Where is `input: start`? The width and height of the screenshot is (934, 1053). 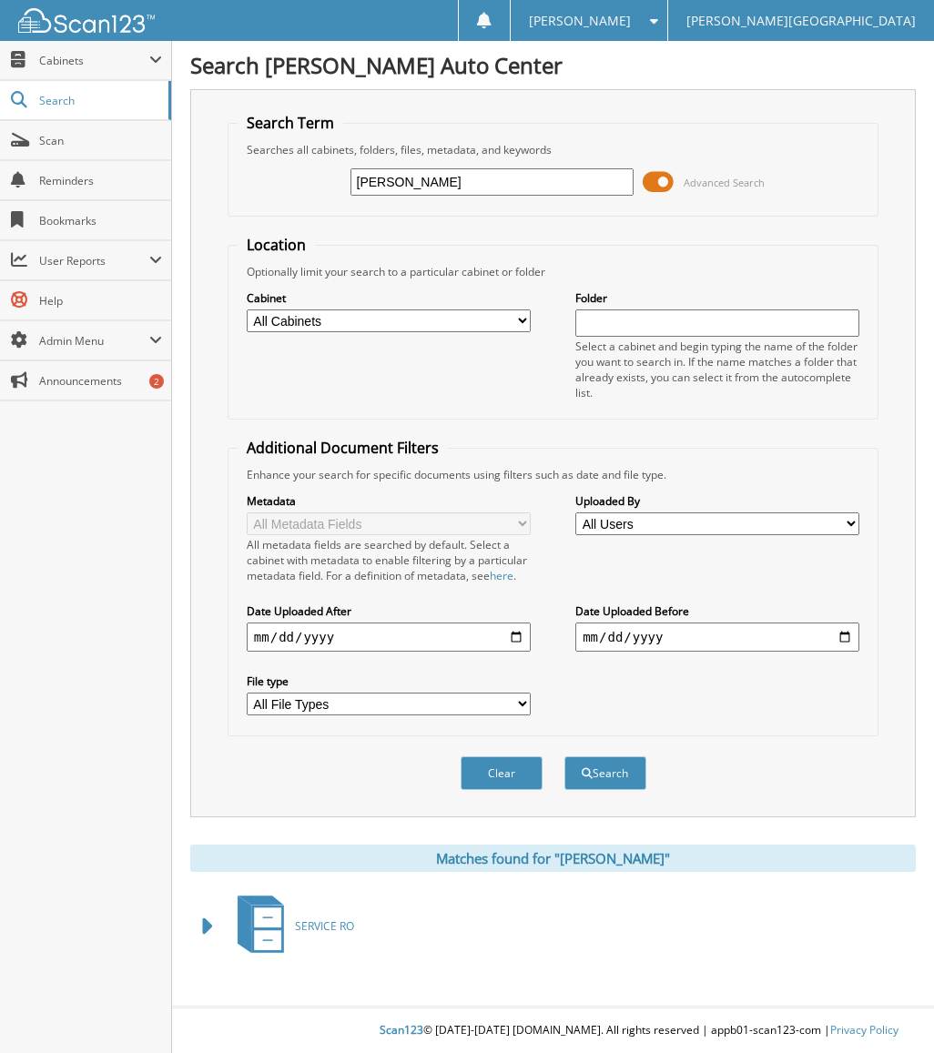
input: start is located at coordinates (389, 637).